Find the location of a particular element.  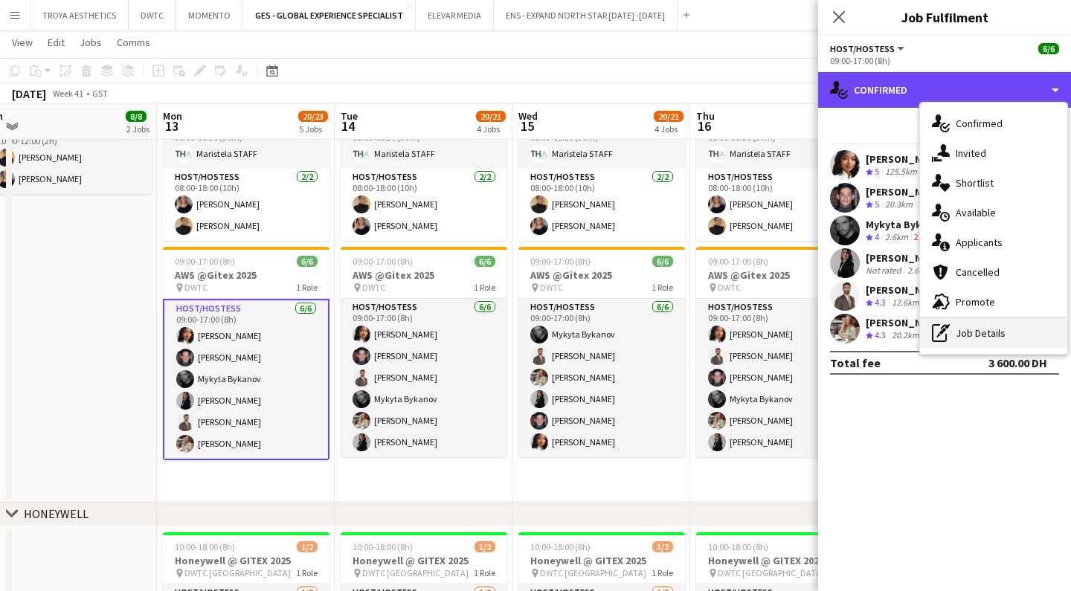

div: Job Details is located at coordinates (993, 333).